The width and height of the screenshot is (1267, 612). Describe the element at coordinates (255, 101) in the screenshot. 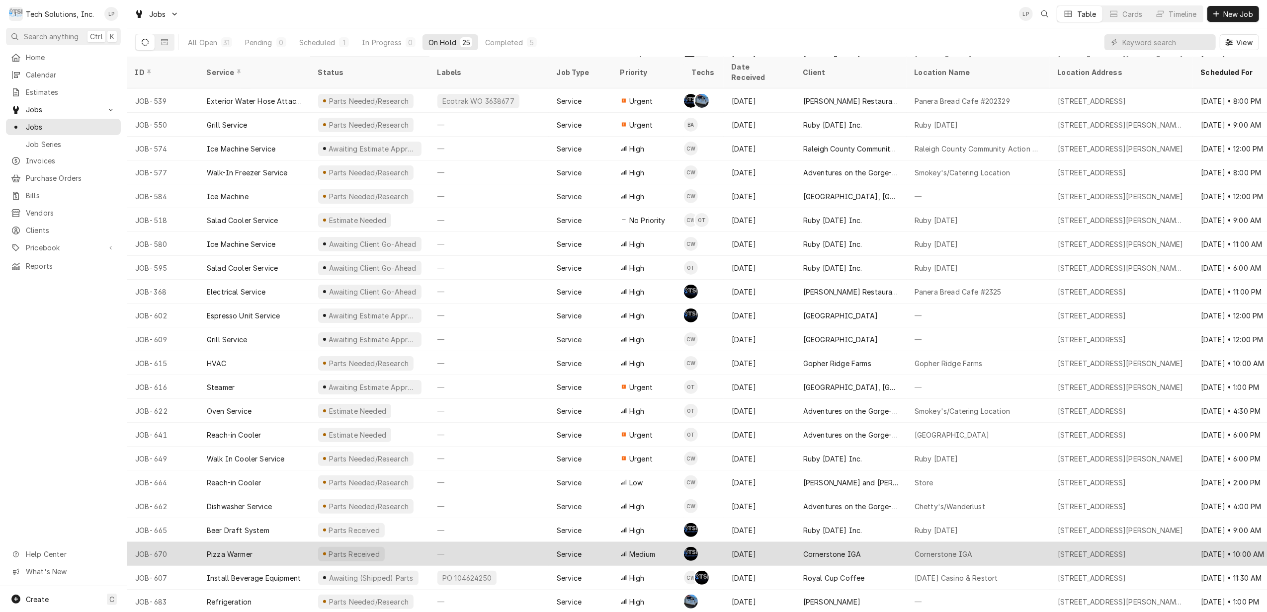

I see `div: Exterior Water Hose Attachments Are Broken` at that location.